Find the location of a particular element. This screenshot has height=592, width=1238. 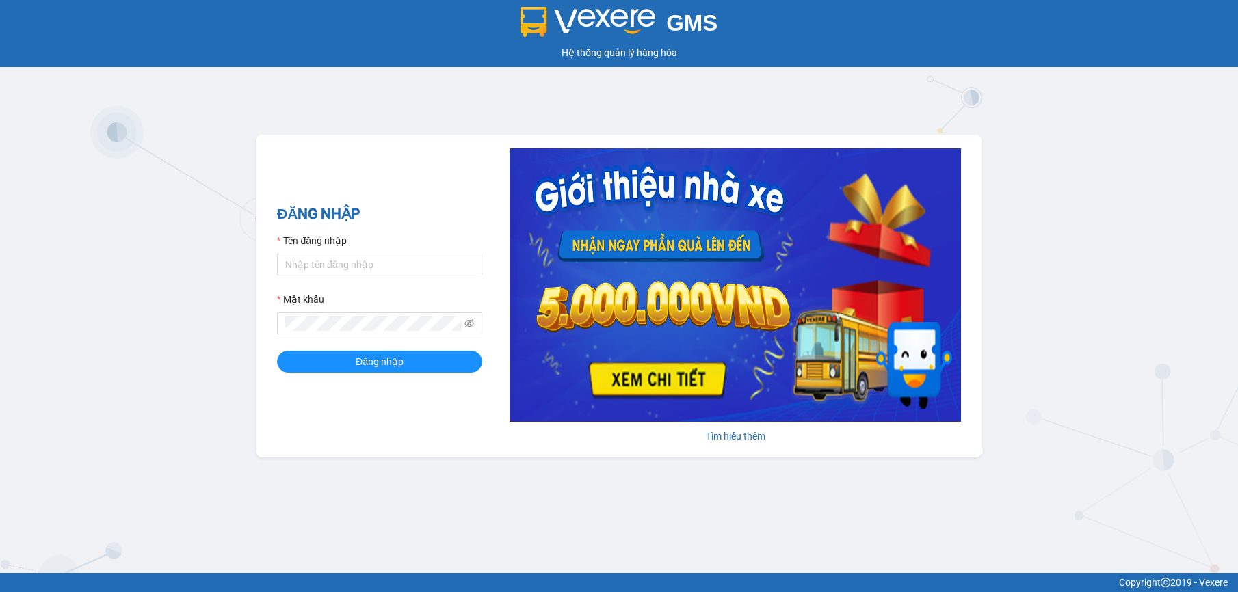

img: banner-0 is located at coordinates (735, 285).